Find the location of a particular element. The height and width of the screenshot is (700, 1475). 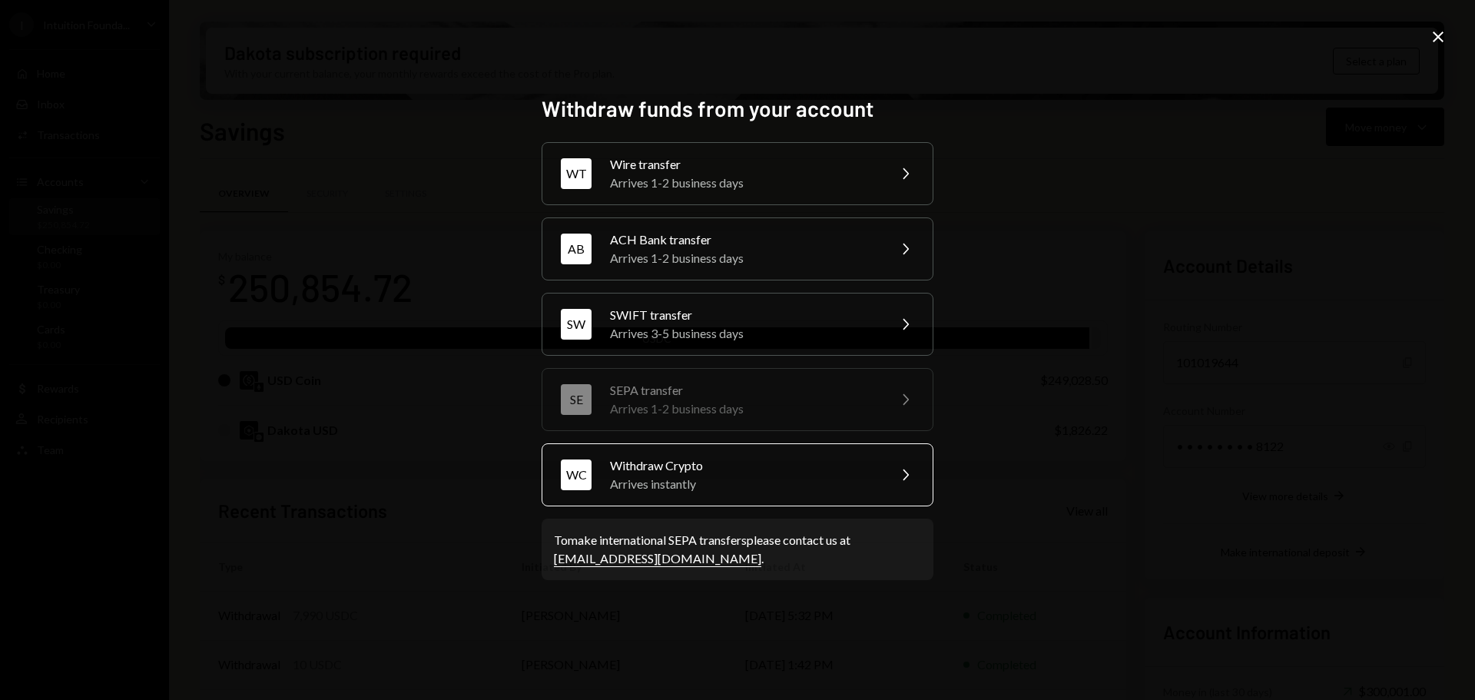

button: WCWithdraw CryptoArrives instantly is located at coordinates (738, 475).